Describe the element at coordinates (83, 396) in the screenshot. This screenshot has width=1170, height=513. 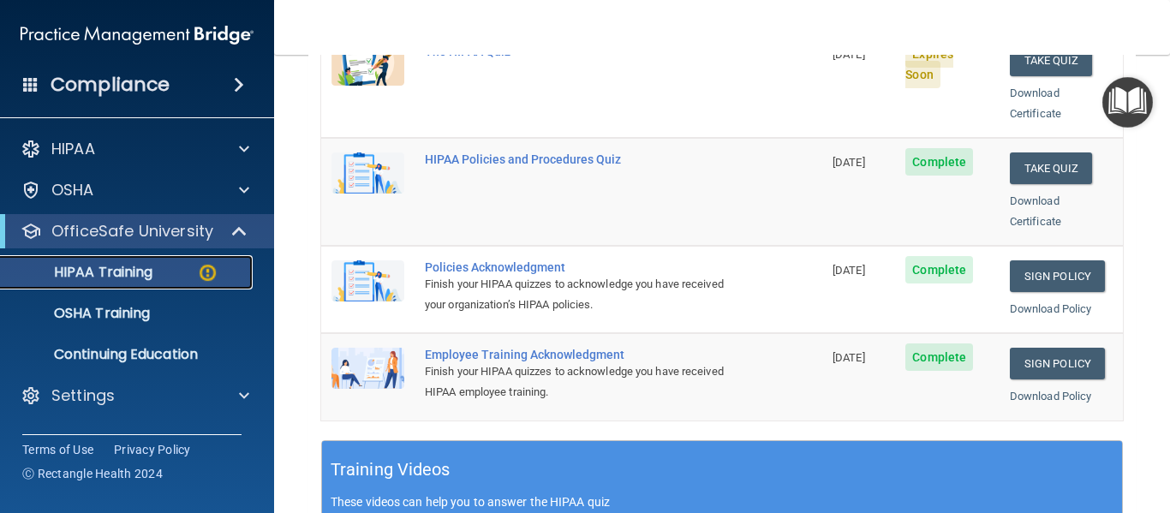
I see `p: Settings` at that location.